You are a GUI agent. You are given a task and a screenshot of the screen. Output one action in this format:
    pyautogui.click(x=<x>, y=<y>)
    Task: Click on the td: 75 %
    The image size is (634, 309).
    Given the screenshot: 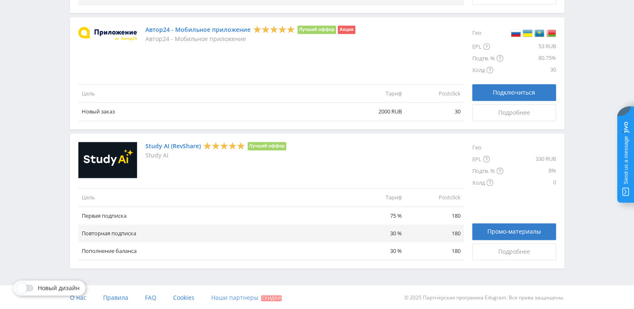 What is the action you would take?
    pyautogui.click(x=376, y=216)
    